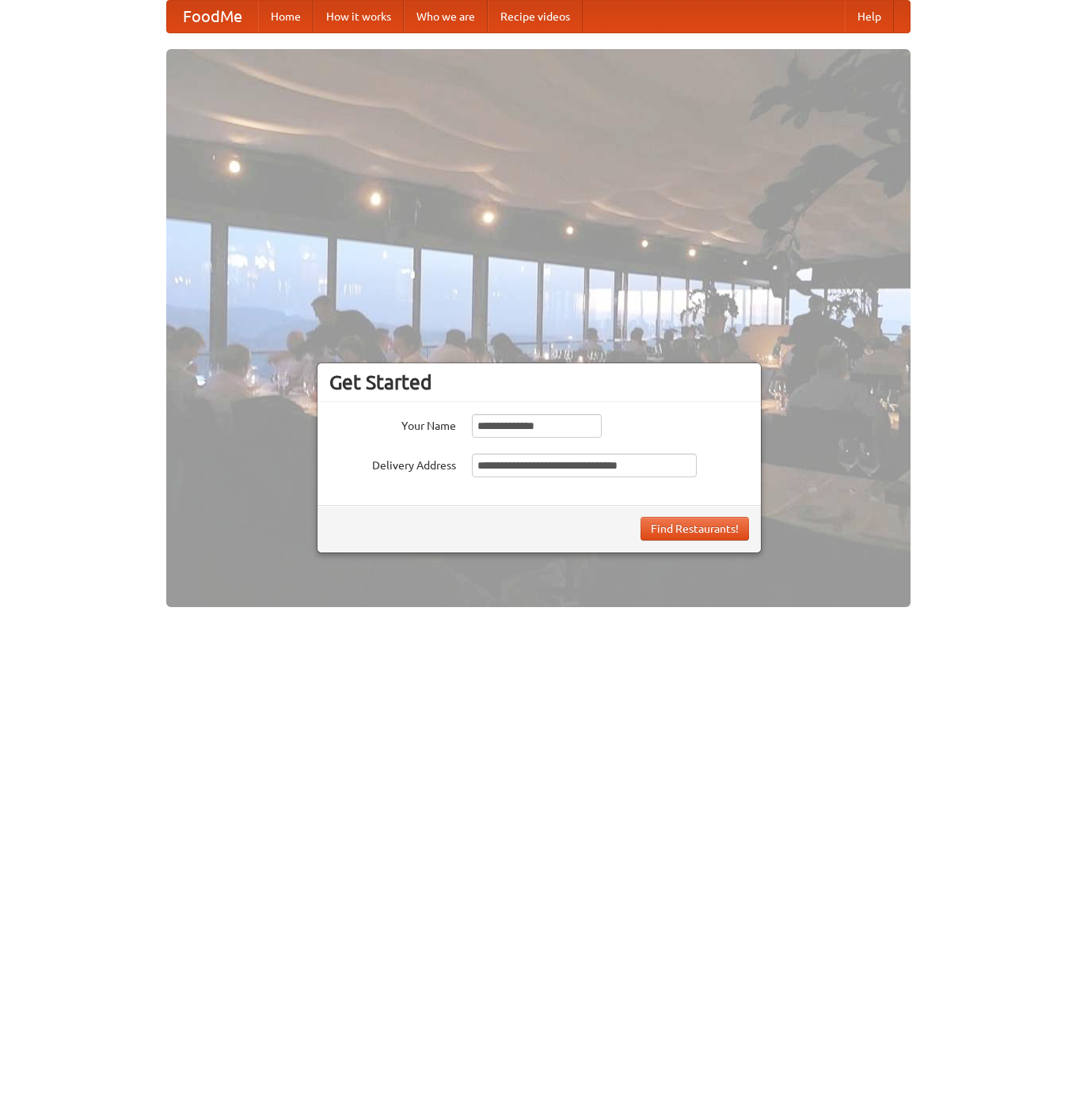 This screenshot has width=1076, height=1120. What do you see at coordinates (535, 17) in the screenshot?
I see `a: Recipe videos` at bounding box center [535, 17].